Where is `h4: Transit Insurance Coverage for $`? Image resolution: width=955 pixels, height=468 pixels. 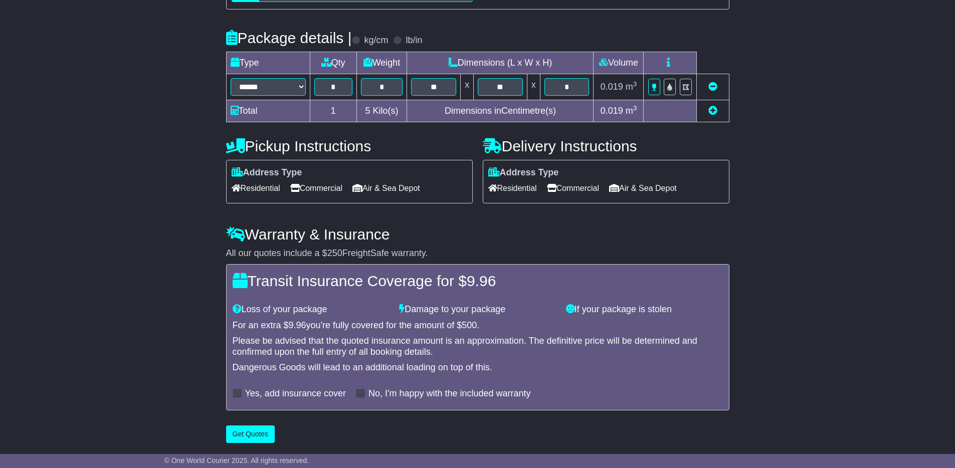
h4: Transit Insurance Coverage for $ is located at coordinates (478, 281).